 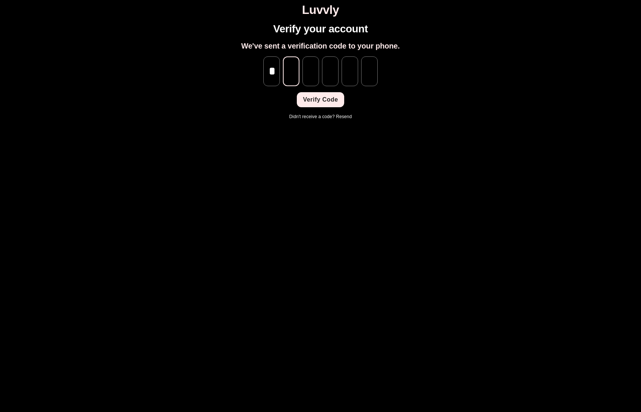 What do you see at coordinates (320, 46) in the screenshot?
I see `h2: We've sent a verification code to your phone.` at bounding box center [320, 46].